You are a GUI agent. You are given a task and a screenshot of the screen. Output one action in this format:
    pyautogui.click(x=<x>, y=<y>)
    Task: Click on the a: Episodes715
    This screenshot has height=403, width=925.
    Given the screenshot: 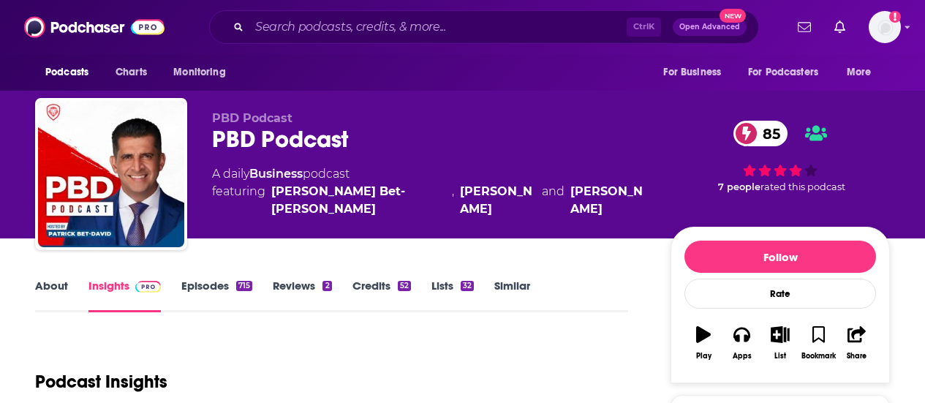 What is the action you would take?
    pyautogui.click(x=216, y=295)
    